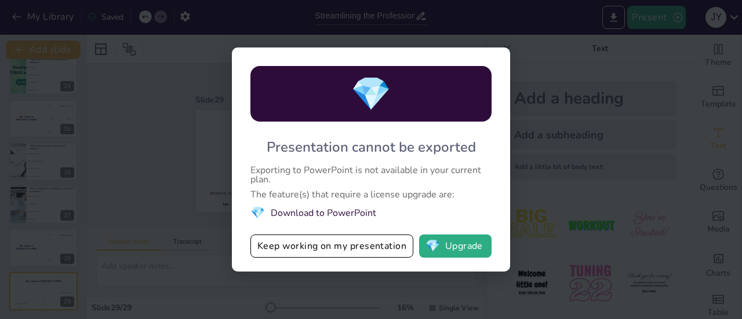 This screenshot has width=742, height=319. What do you see at coordinates (332, 246) in the screenshot?
I see `button: Keep working on my presentation` at bounding box center [332, 246].